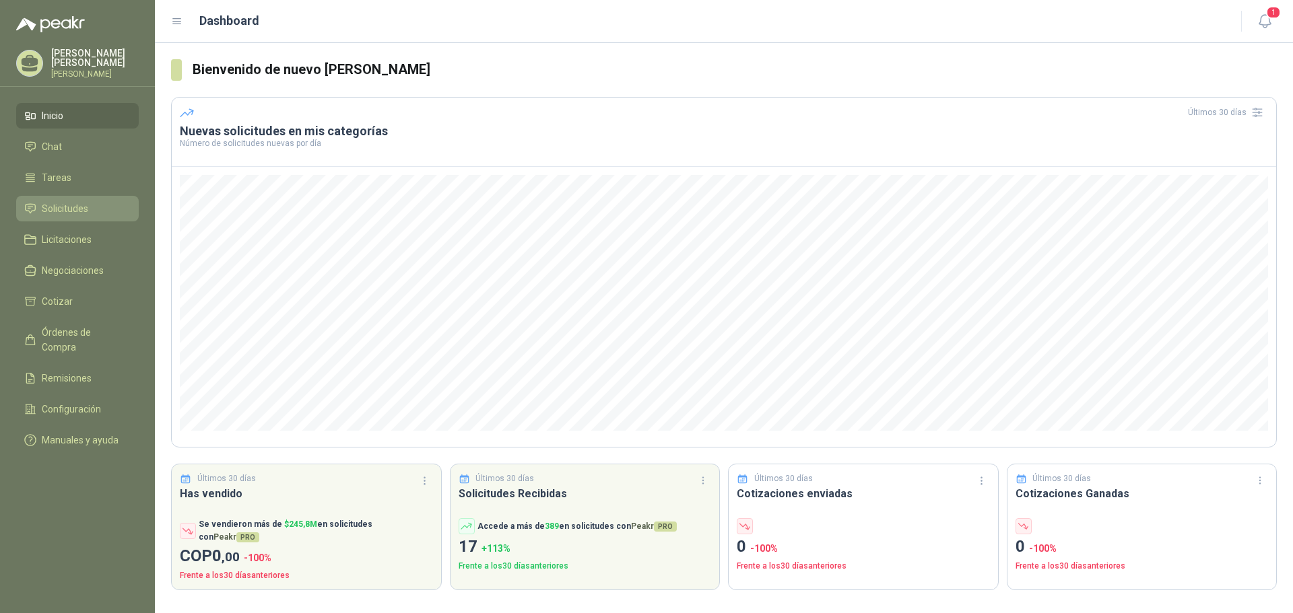 Image resolution: width=1293 pixels, height=613 pixels. I want to click on span: 0, so click(226, 556).